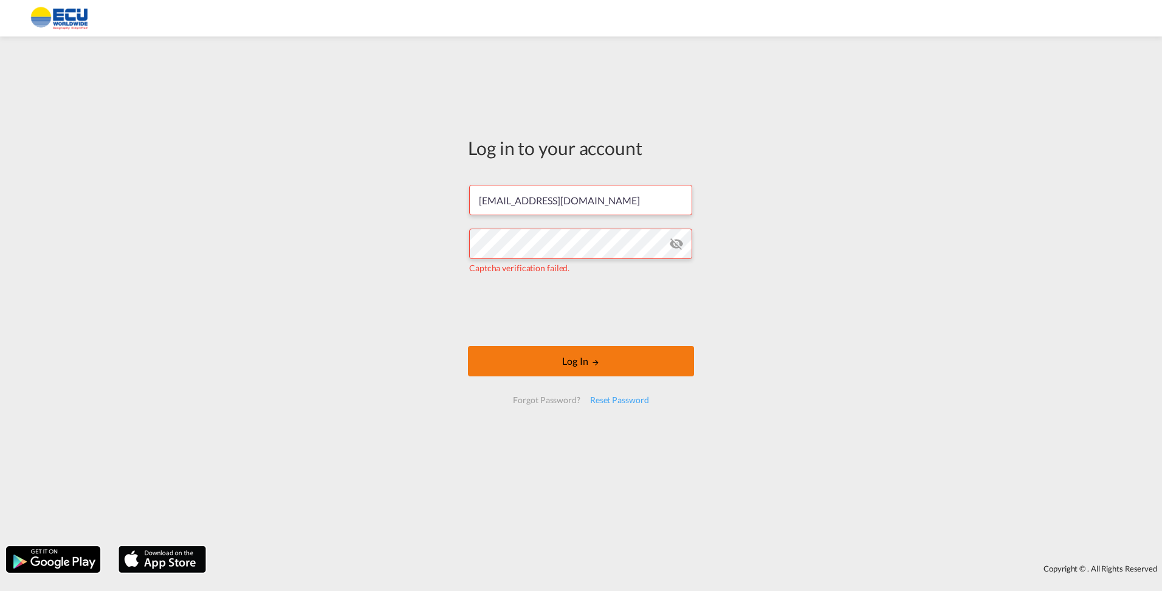 This screenshot has height=591, width=1162. I want to click on img: 6cccb1402a9411edb762cf9624ab9cda.png, so click(59, 18).